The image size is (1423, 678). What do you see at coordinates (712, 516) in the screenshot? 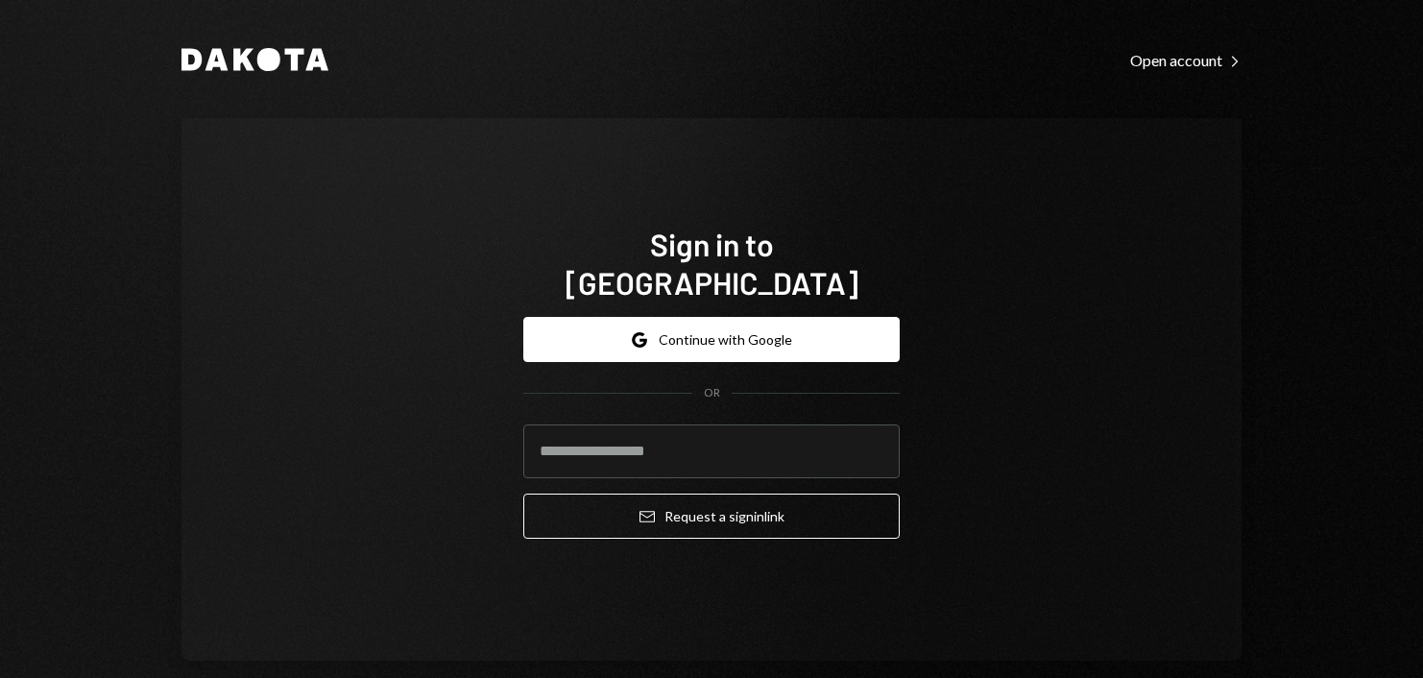
I see `button: Request a signinlink` at bounding box center [712, 516].